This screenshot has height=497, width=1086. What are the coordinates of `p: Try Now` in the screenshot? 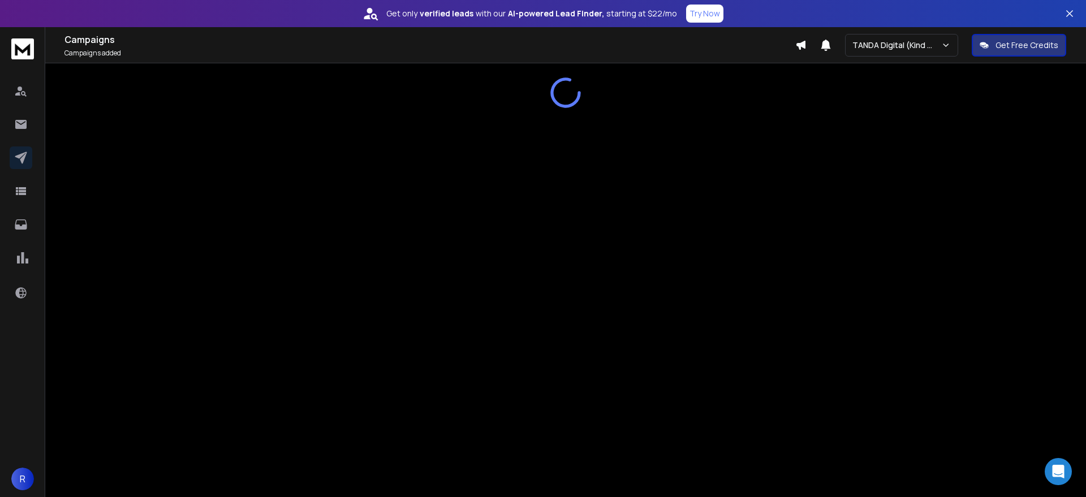 It's located at (705, 14).